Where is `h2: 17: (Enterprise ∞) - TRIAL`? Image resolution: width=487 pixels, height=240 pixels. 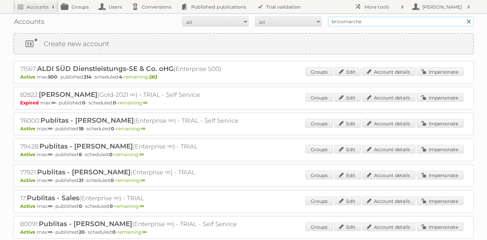 h2: 17: (Enterprise ∞) - TRIAL is located at coordinates (136, 198).